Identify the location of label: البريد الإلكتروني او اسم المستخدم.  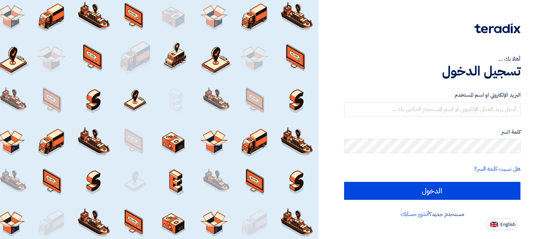
(432, 95).